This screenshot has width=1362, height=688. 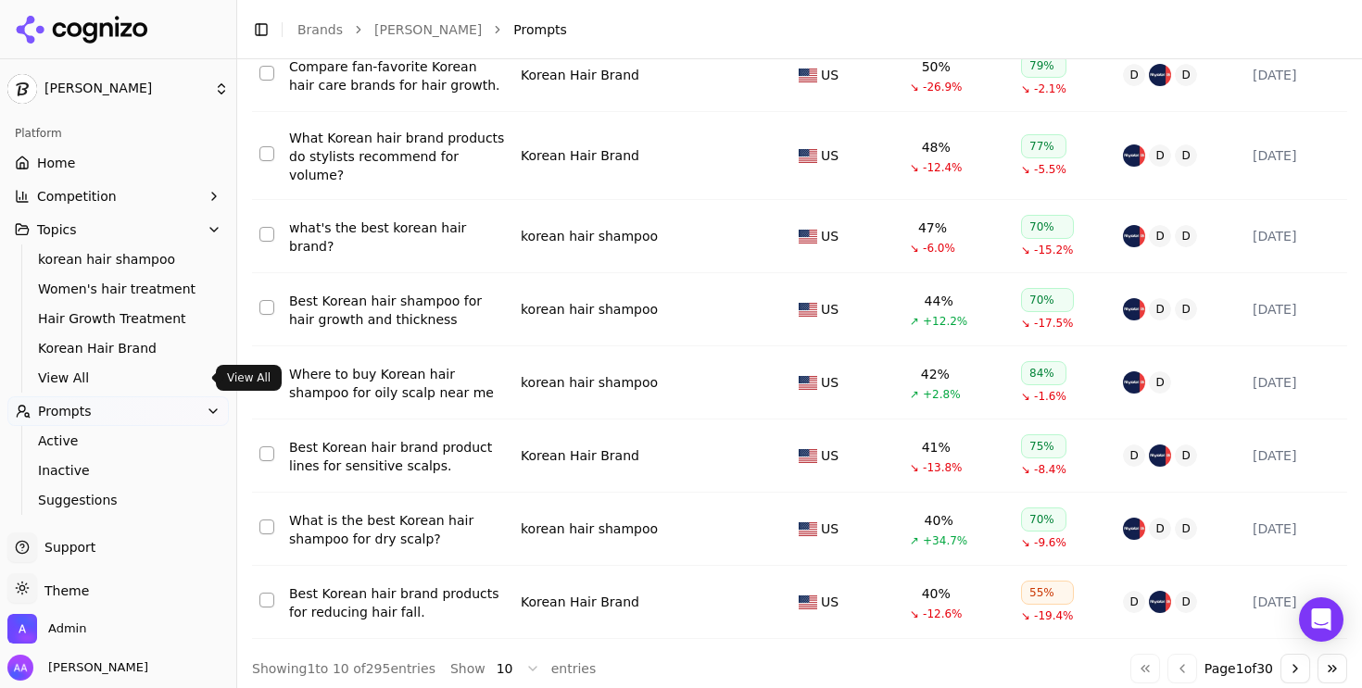 What do you see at coordinates (397, 157) in the screenshot?
I see `div: What Korean hair brand products do stylists recommend for volume?` at bounding box center [397, 157].